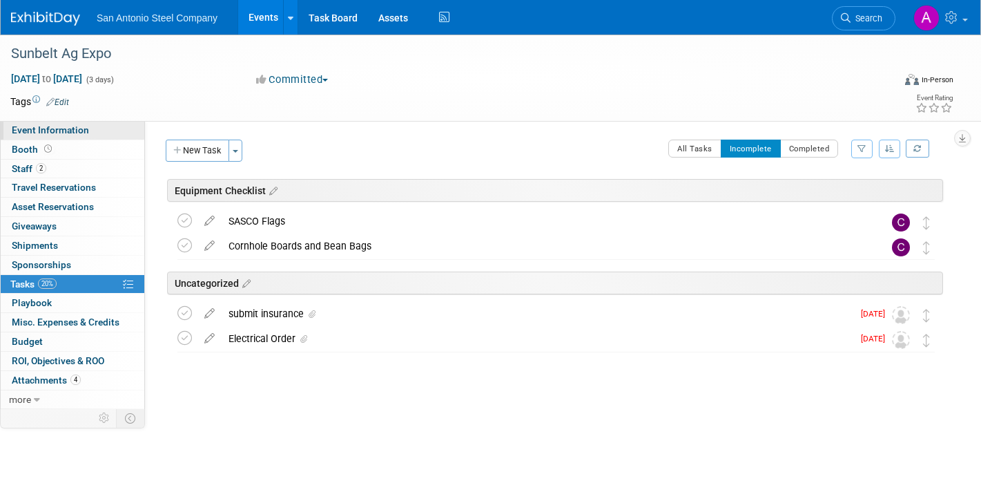 This screenshot has height=481, width=981. Describe the element at coordinates (41, 264) in the screenshot. I see `span: Sponsorships` at that location.